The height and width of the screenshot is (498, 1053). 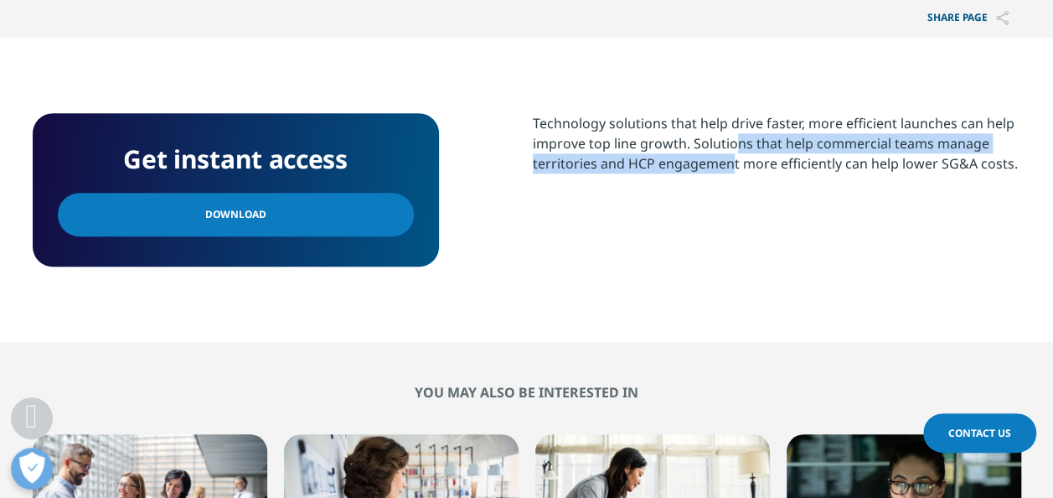 What do you see at coordinates (777, 149) in the screenshot?
I see `p: Technology solutions that help drive faster, more efficient launches can help improve top line gr...` at bounding box center [777, 149].